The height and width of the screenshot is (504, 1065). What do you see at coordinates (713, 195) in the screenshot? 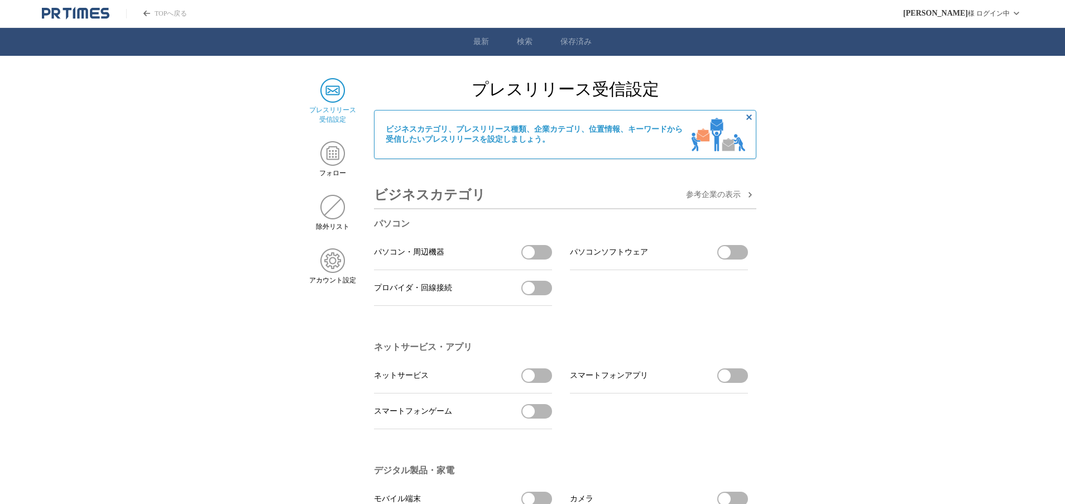
I see `span: 参考企業の 表示` at bounding box center [713, 195].